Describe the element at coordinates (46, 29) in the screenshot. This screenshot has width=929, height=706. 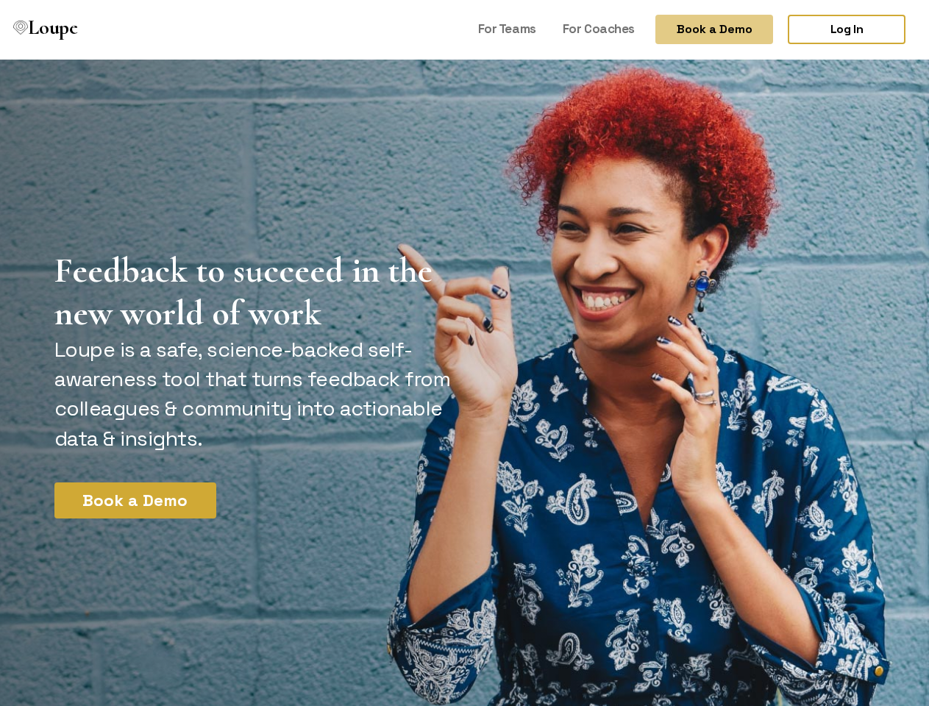
I see `a: Loupe` at that location.